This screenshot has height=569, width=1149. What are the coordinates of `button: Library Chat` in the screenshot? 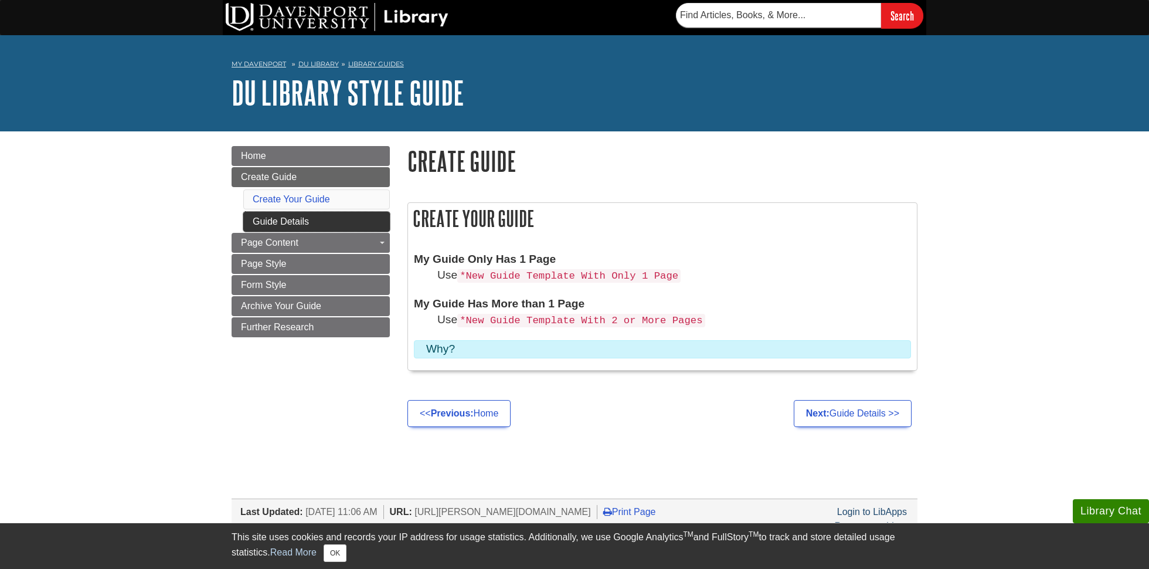 It's located at (1111, 511).